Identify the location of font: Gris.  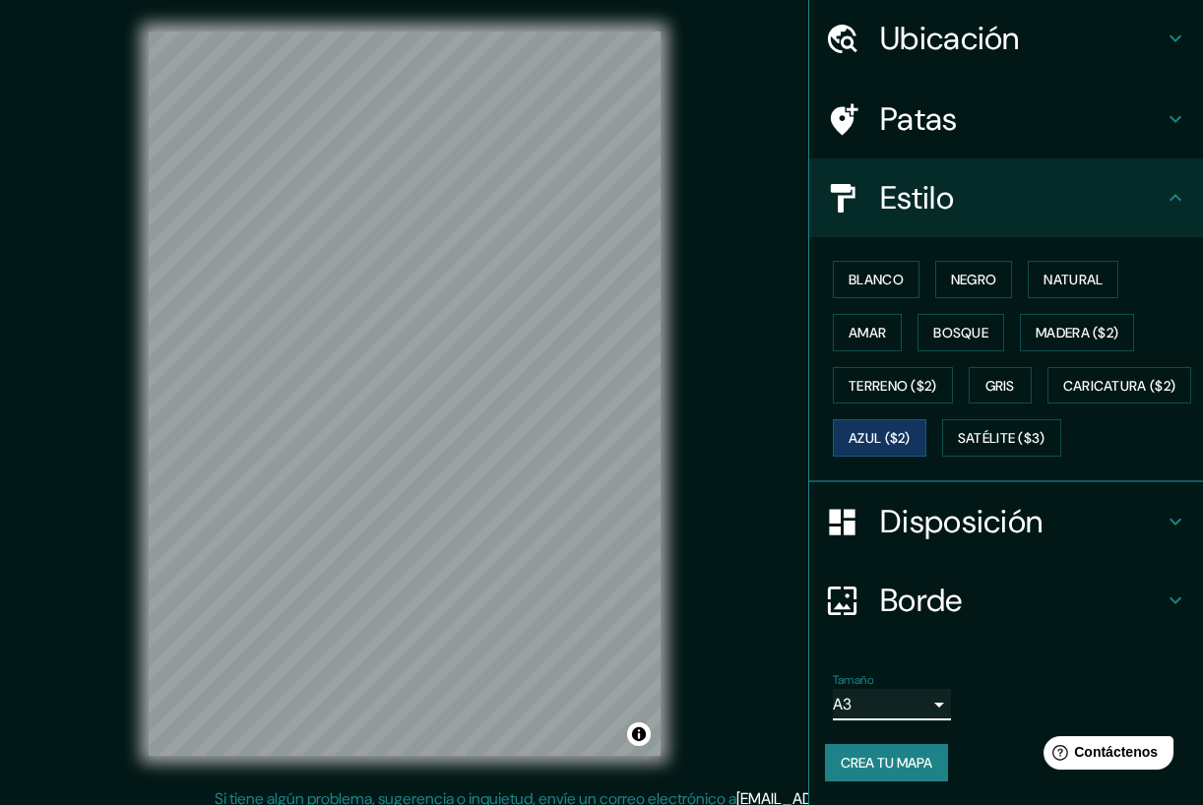
(1000, 386).